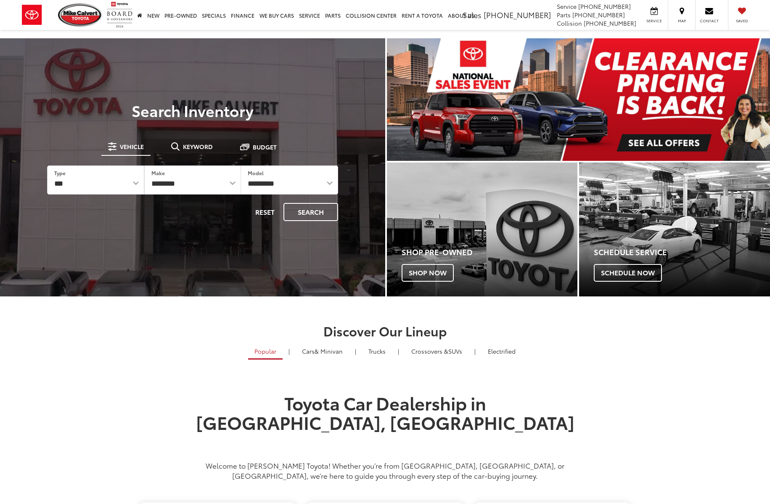  What do you see at coordinates (570, 23) in the screenshot?
I see `span: Collision` at bounding box center [570, 23].